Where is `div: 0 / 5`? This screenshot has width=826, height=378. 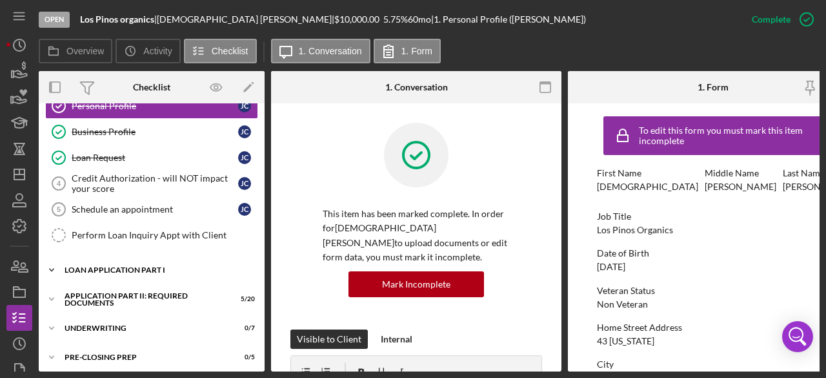 div: 0 / 5 is located at coordinates (243, 357).